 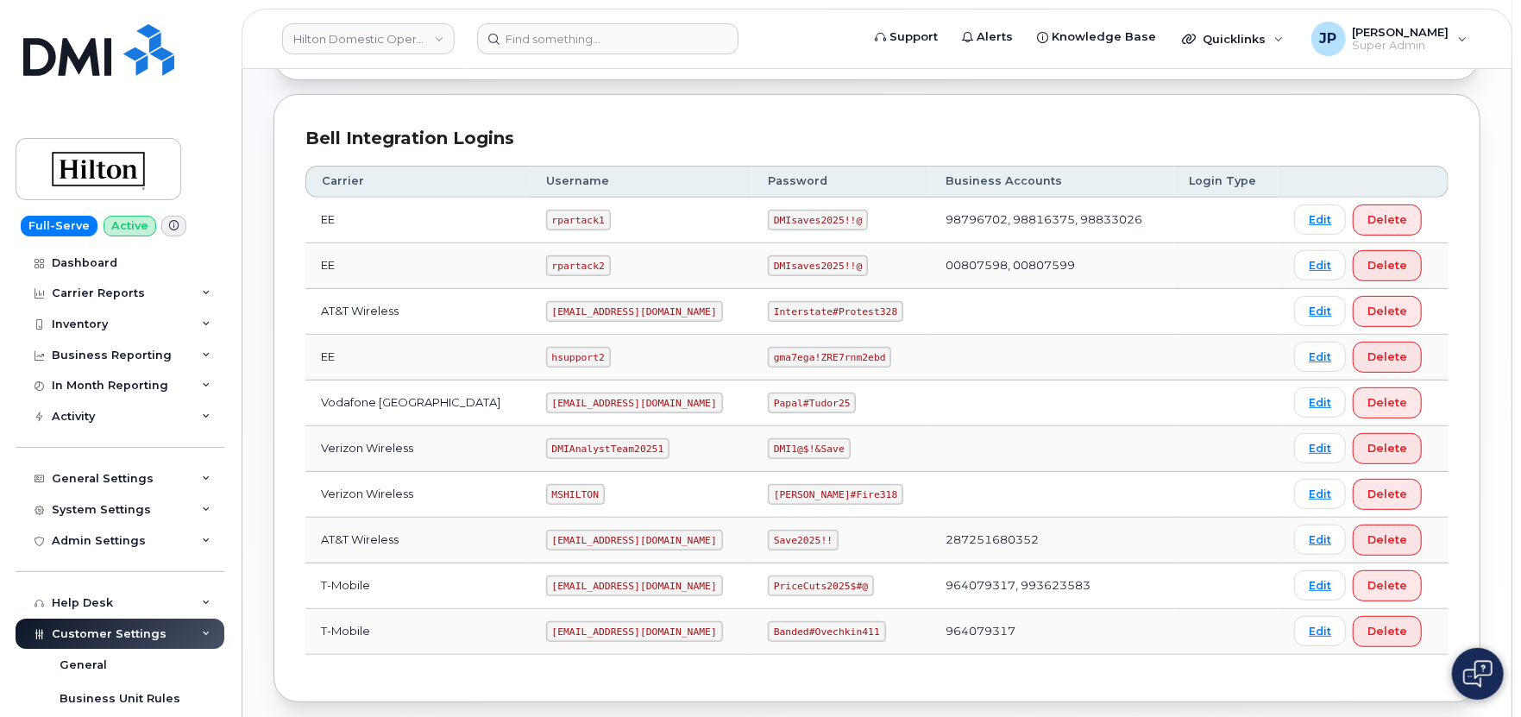 What do you see at coordinates (1052, 586) in the screenshot?
I see `td: 964079317, 993623583` at bounding box center [1052, 586].